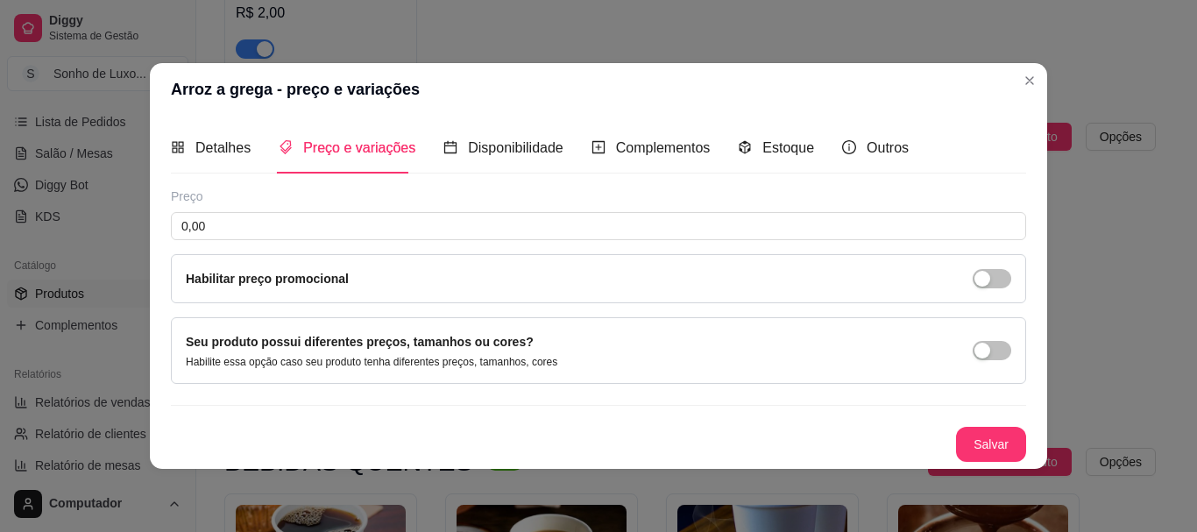 Image resolution: width=1197 pixels, height=532 pixels. I want to click on button: Salvar, so click(991, 444).